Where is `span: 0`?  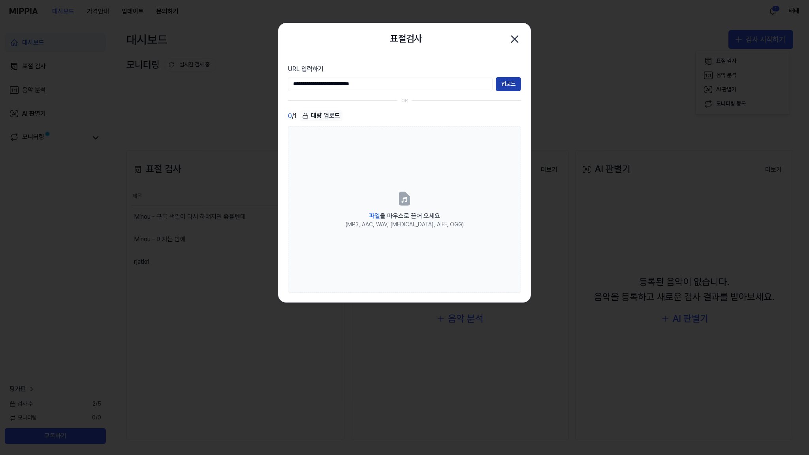 span: 0 is located at coordinates (290, 116).